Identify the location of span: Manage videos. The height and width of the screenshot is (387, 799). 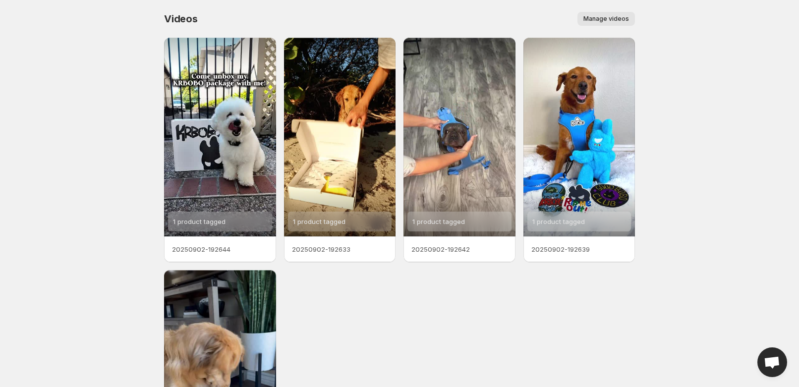
(606, 19).